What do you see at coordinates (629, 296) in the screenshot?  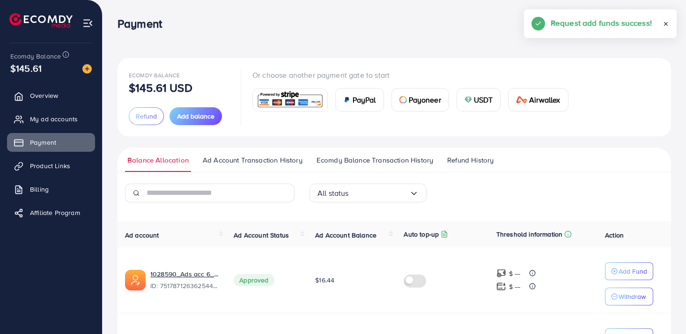 I see `button: Withdraw` at bounding box center [629, 296].